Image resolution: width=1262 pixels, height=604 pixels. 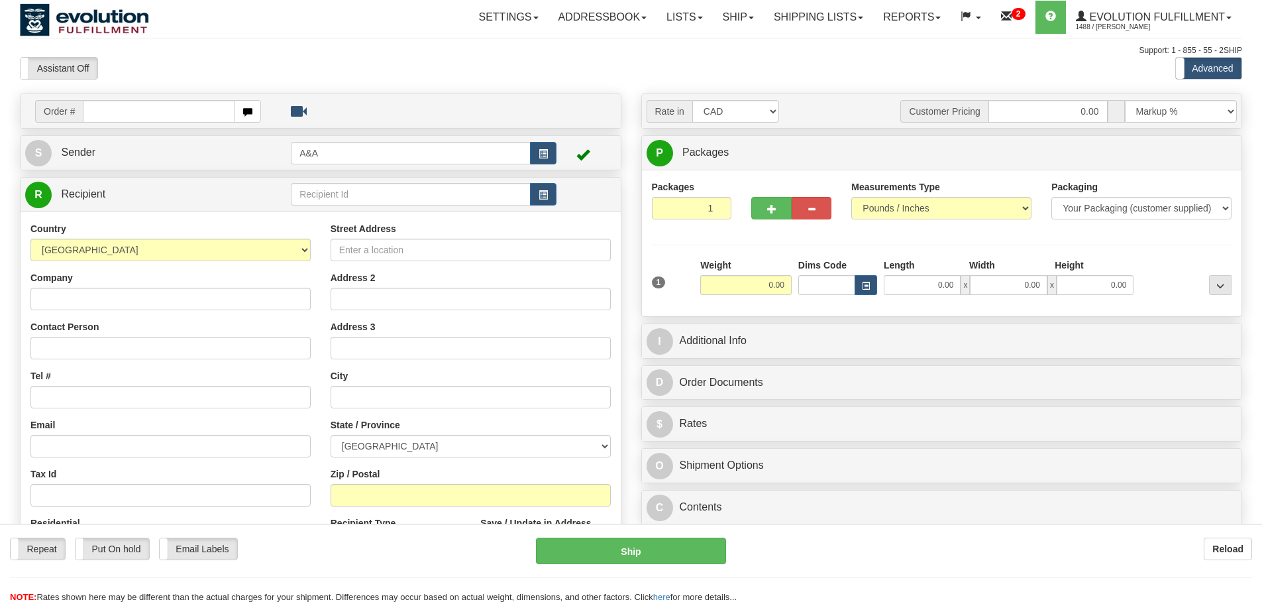 I want to click on label: Assistant Off, so click(x=59, y=68).